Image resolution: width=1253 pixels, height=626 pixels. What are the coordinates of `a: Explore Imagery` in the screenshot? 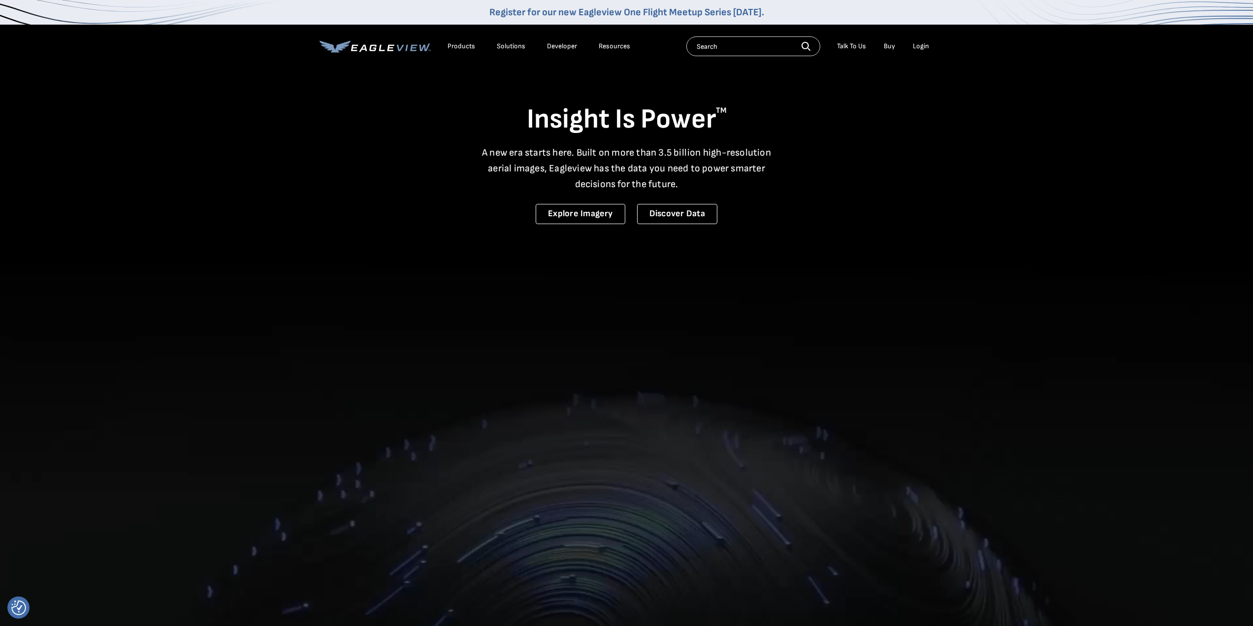 It's located at (580, 214).